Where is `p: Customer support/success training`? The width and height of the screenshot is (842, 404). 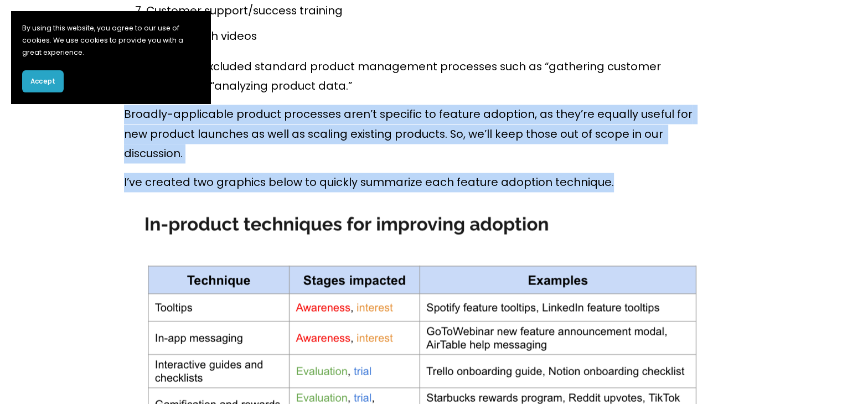
p: Customer support/success training is located at coordinates (432, 11).